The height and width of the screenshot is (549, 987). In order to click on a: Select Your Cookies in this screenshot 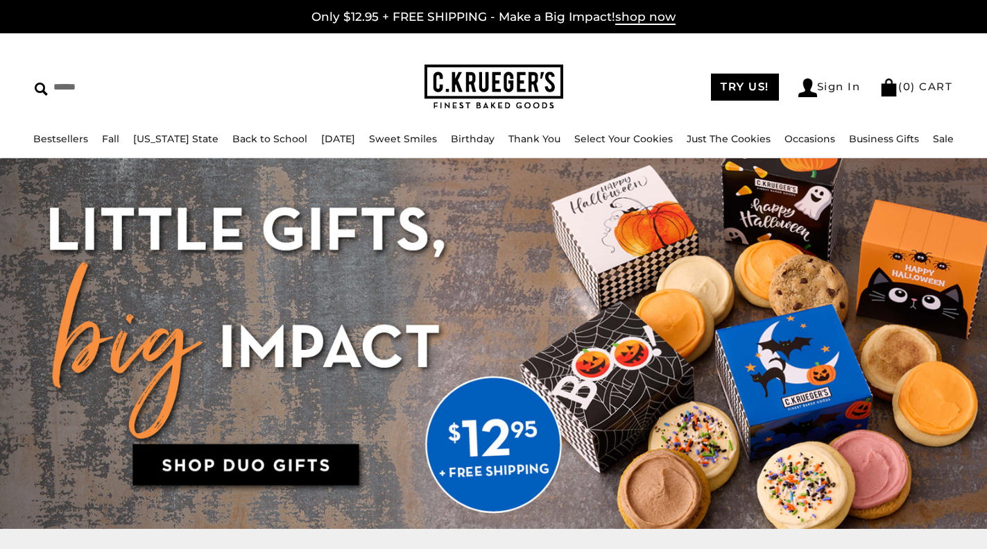, I will do `click(624, 139)`.